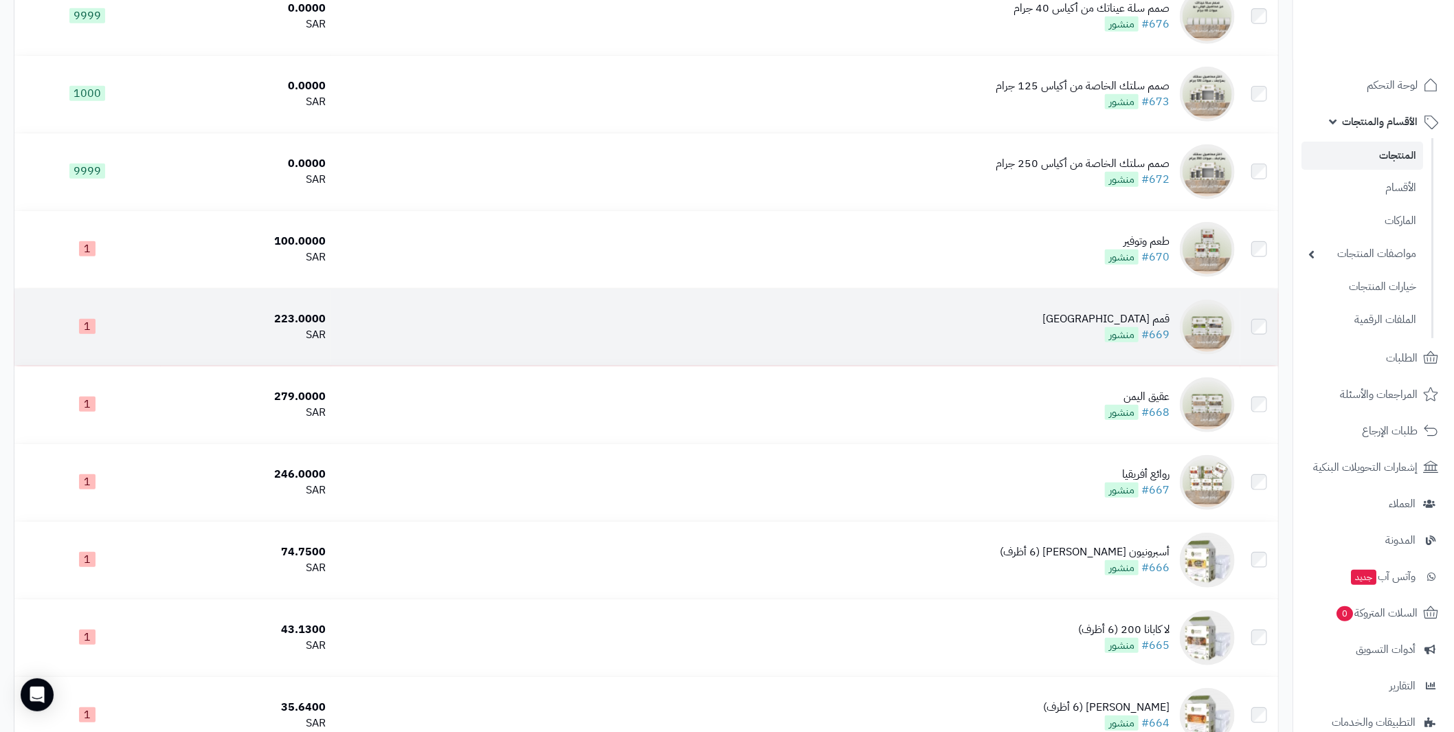  What do you see at coordinates (1082, 164) in the screenshot?
I see `div: صمم سلتك الخاصة من أكياس 250 جرام` at bounding box center [1082, 164].